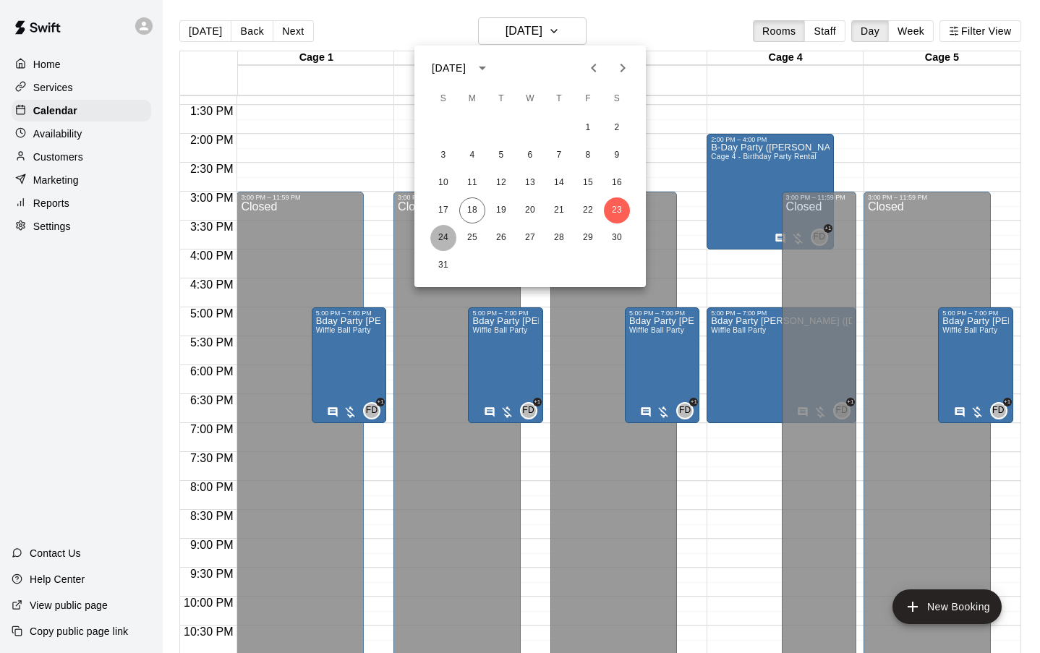 Image resolution: width=1040 pixels, height=653 pixels. I want to click on span: Saturday, so click(617, 99).